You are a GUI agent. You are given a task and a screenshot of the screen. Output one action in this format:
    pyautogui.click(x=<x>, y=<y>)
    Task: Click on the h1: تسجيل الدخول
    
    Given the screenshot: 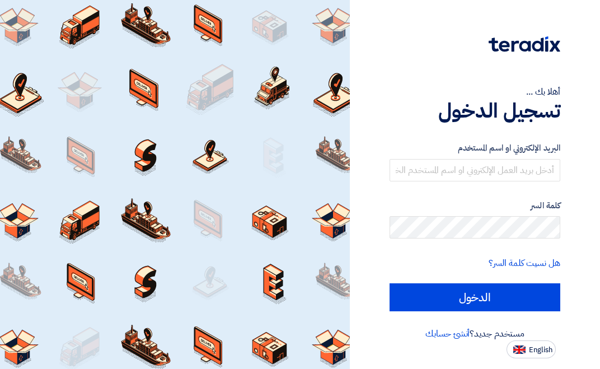 What is the action you would take?
    pyautogui.click(x=475, y=111)
    